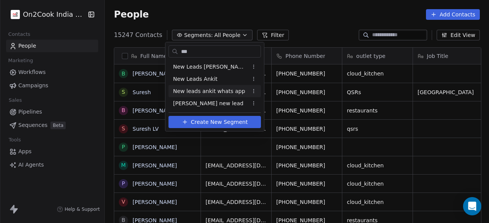 The height and width of the screenshot is (223, 489). What do you see at coordinates (209, 91) in the screenshot?
I see `span: New leads ankit whats app` at bounding box center [209, 91].